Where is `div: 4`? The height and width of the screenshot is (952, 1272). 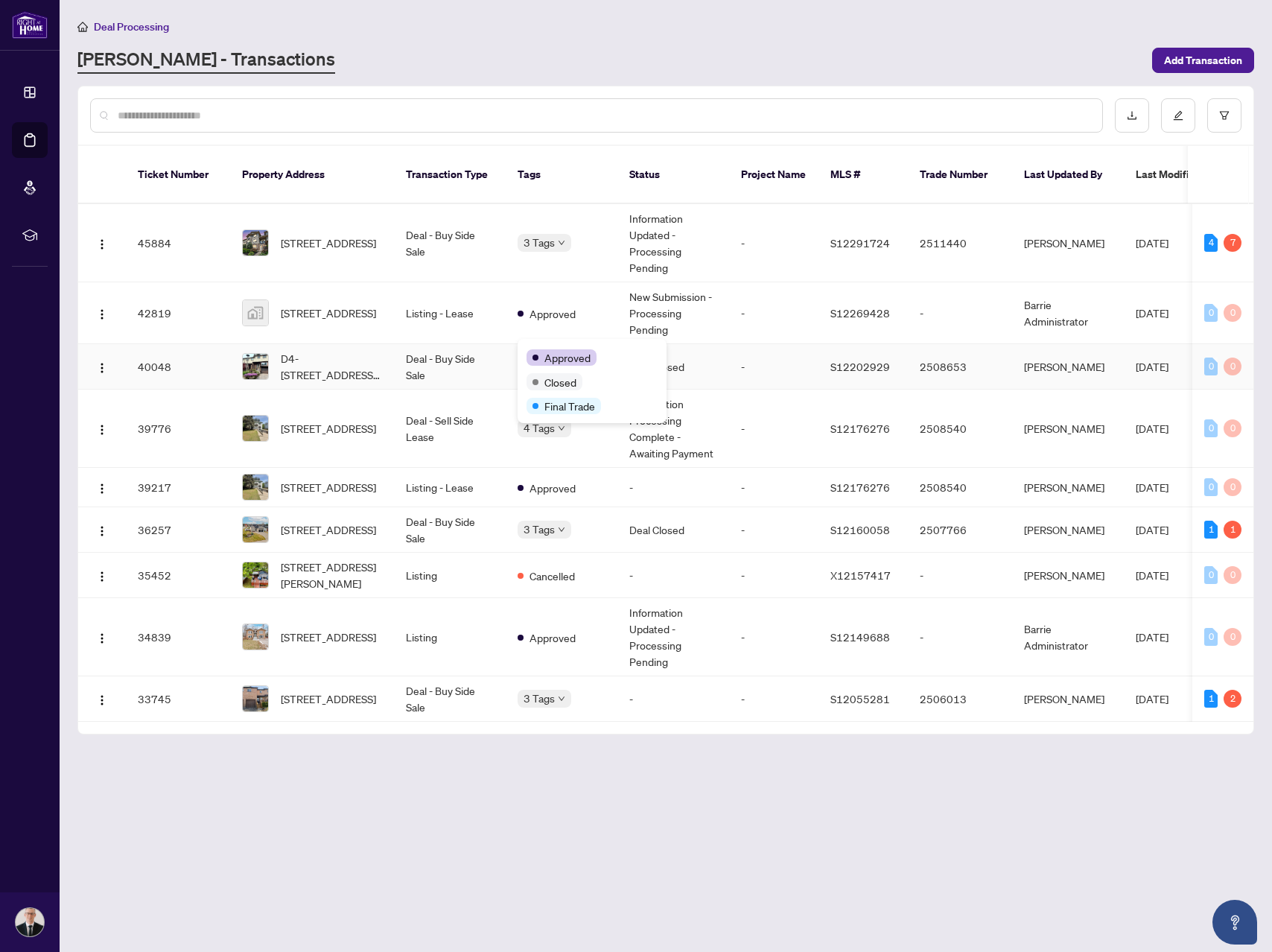
div: 4 is located at coordinates (1211, 242).